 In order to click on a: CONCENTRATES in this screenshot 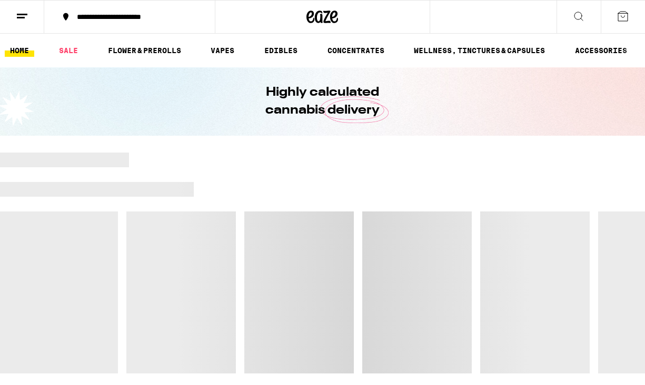, I will do `click(356, 51)`.